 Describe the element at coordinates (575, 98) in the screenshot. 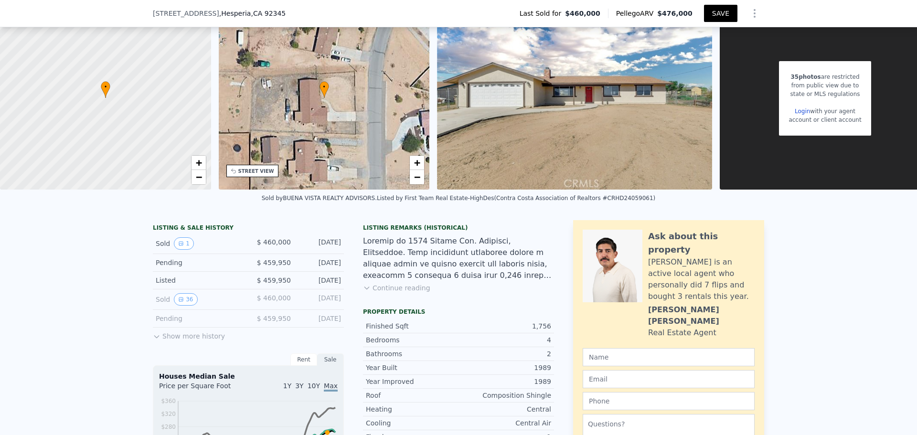

I see `img: Sale: 166126445 Parcel: 14371506` at that location.